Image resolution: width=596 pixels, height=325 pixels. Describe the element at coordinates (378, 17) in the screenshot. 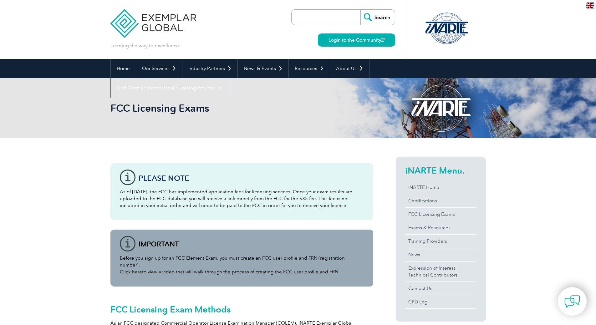

I see `input: Search` at that location.